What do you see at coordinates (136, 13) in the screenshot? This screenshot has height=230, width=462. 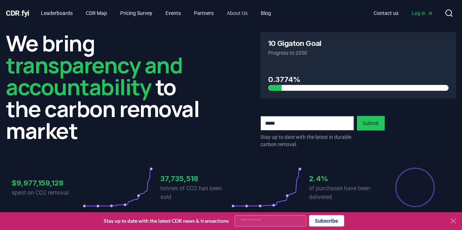 I see `a: Pricing Survey` at bounding box center [136, 13].